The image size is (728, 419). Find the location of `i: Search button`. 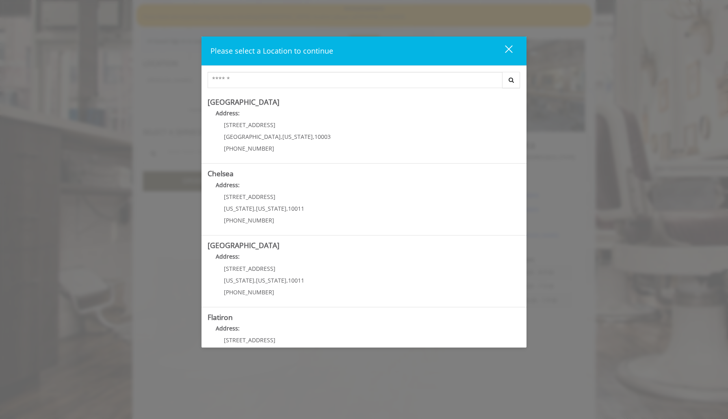

i: Search button is located at coordinates (511, 80).